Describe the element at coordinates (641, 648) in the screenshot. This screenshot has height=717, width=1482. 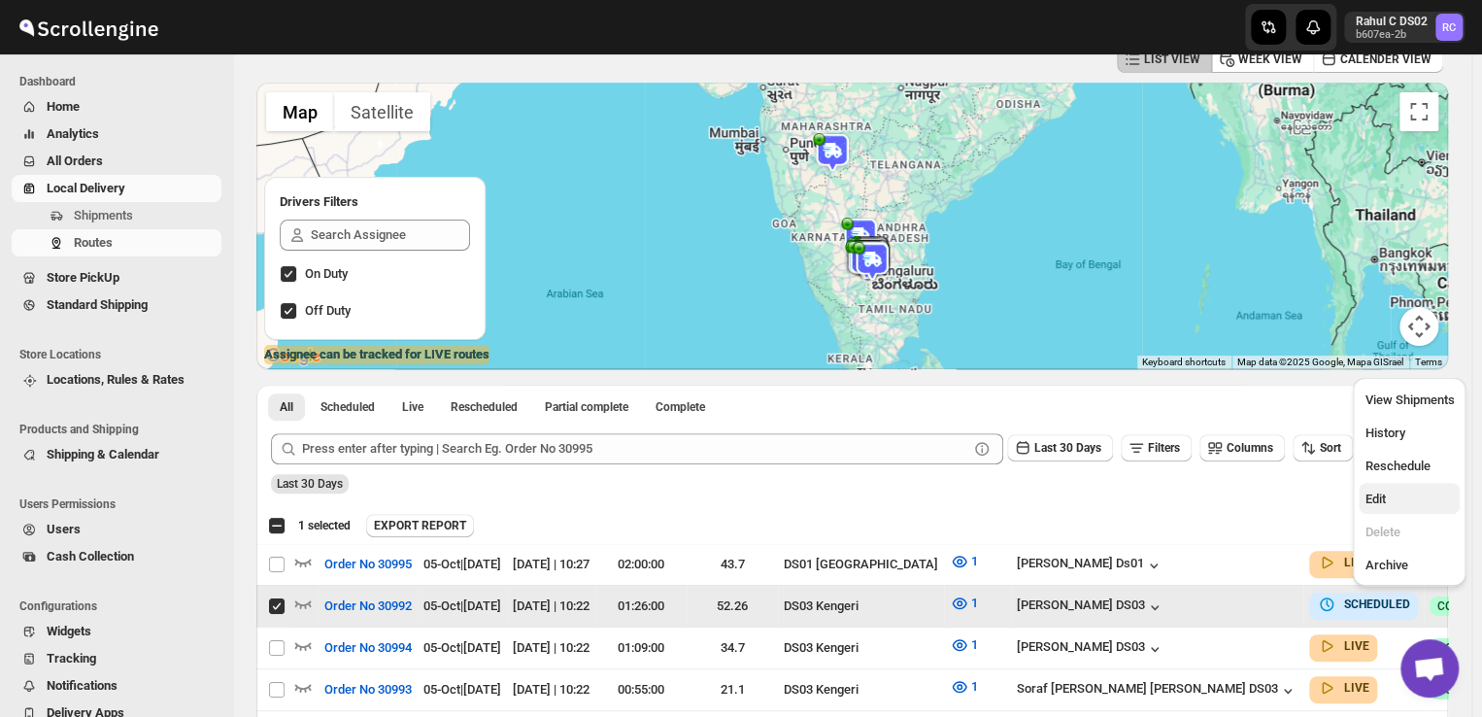
I see `div: 01:09:00` at that location.